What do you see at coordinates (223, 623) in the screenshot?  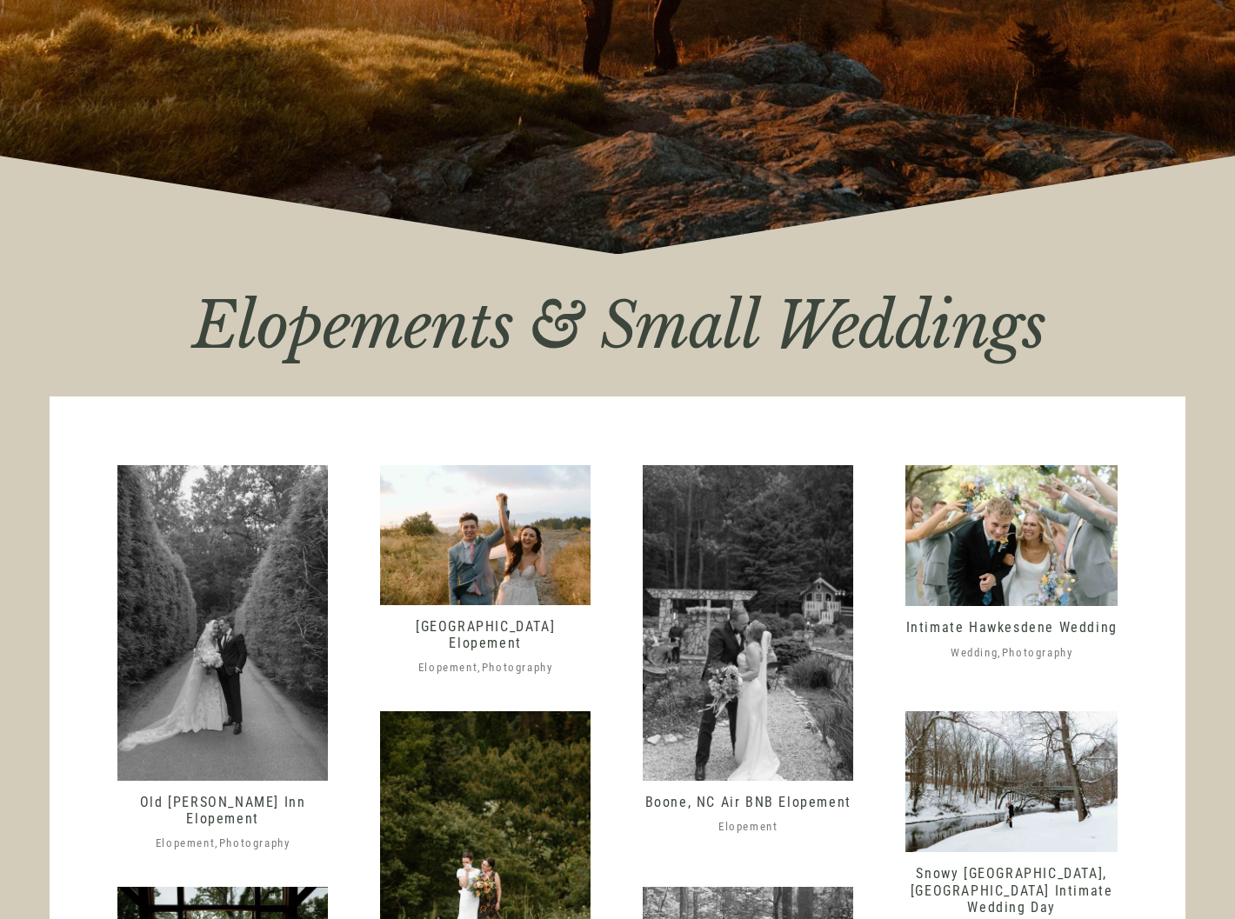 I see `a: Old Edwards Inn Elopement` at bounding box center [223, 623].